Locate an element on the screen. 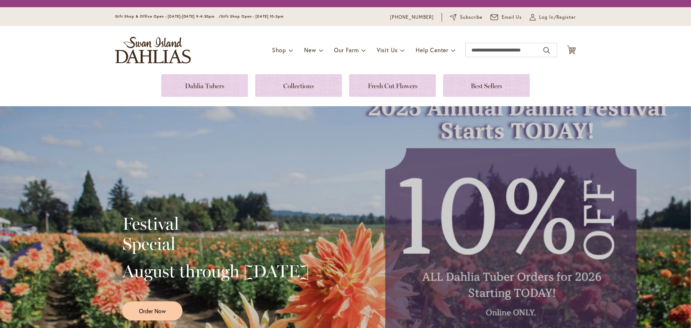 This screenshot has height=328, width=691. a: Order Now is located at coordinates (152, 310).